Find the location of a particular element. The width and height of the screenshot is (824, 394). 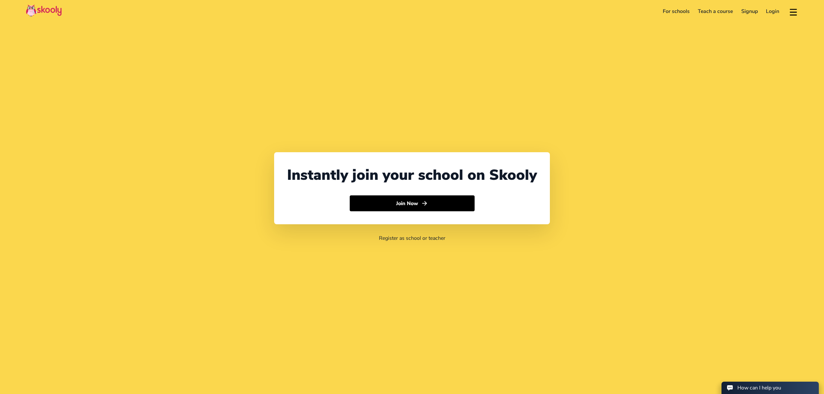

a: Signup is located at coordinates (750, 11).